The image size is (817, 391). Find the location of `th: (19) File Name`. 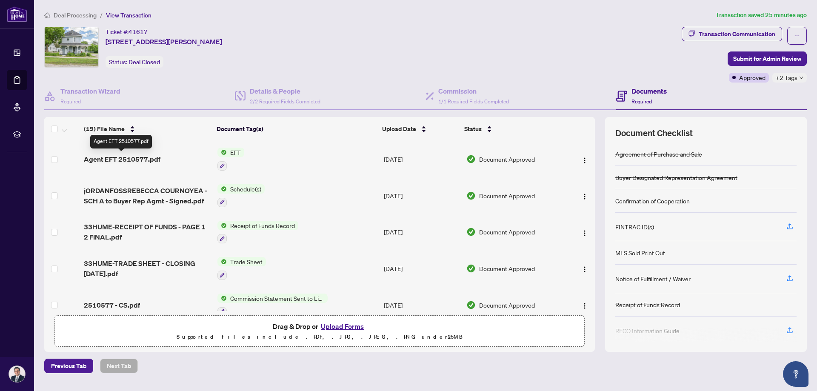

th: (19) File Name is located at coordinates (147, 129).